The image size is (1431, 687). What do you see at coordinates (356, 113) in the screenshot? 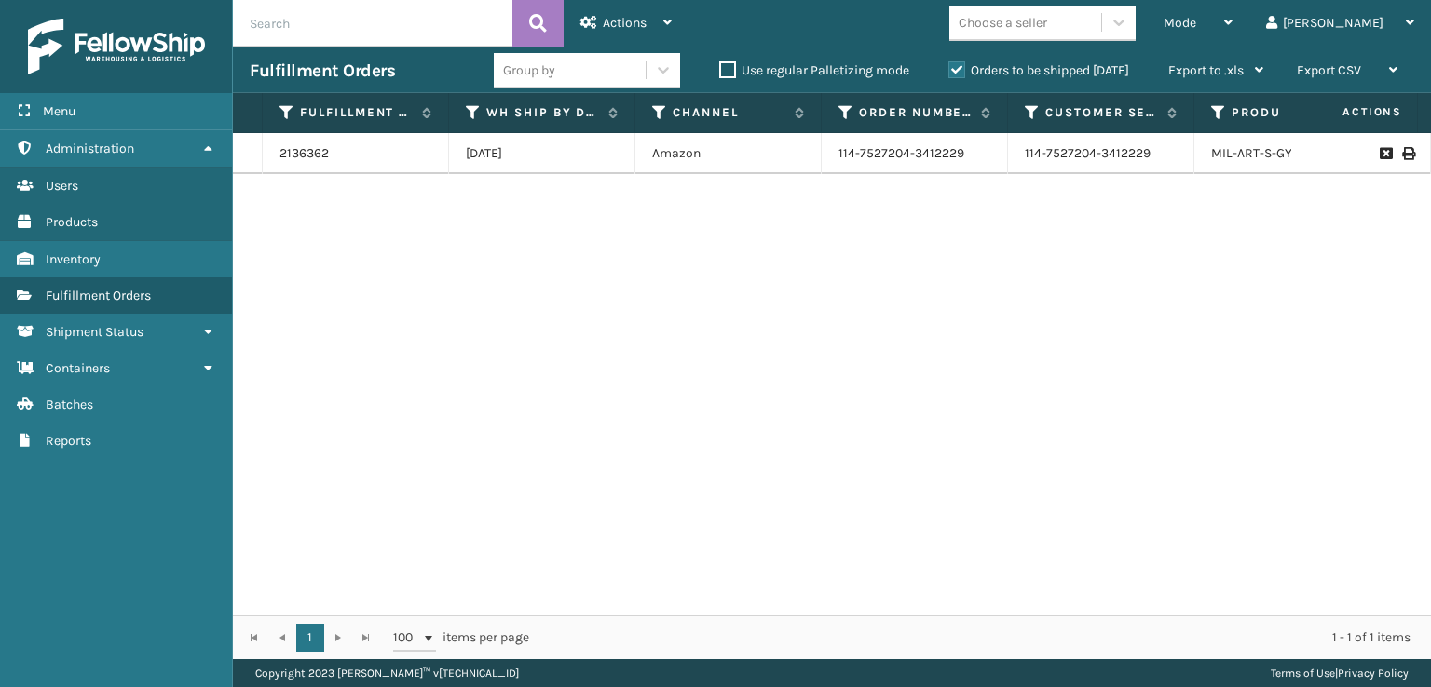
I see `label: Fulfillment Order Id` at bounding box center [356, 113].